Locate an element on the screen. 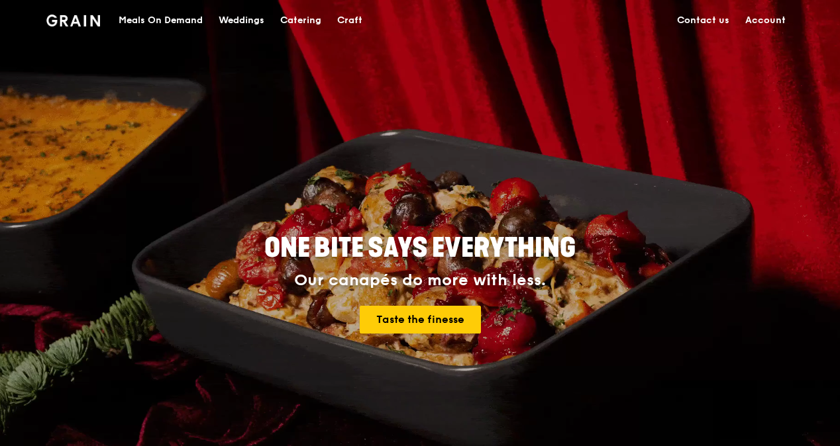 The width and height of the screenshot is (840, 446). a: Account is located at coordinates (765, 21).